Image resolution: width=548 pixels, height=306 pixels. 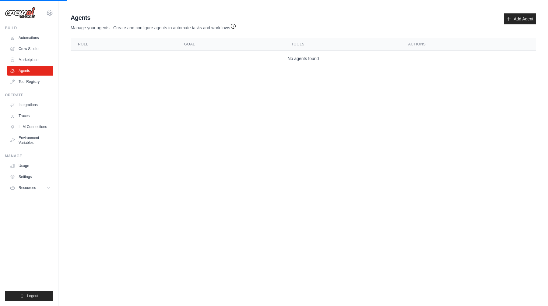 I want to click on button: Logout, so click(x=29, y=296).